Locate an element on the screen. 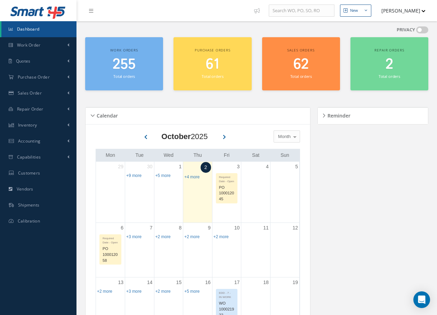 The width and height of the screenshot is (437, 315). td: October 2, 2025 is located at coordinates (198, 192).